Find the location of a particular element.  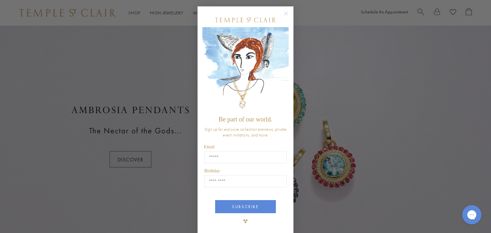

img: Temple St. Clair is located at coordinates (246, 20).